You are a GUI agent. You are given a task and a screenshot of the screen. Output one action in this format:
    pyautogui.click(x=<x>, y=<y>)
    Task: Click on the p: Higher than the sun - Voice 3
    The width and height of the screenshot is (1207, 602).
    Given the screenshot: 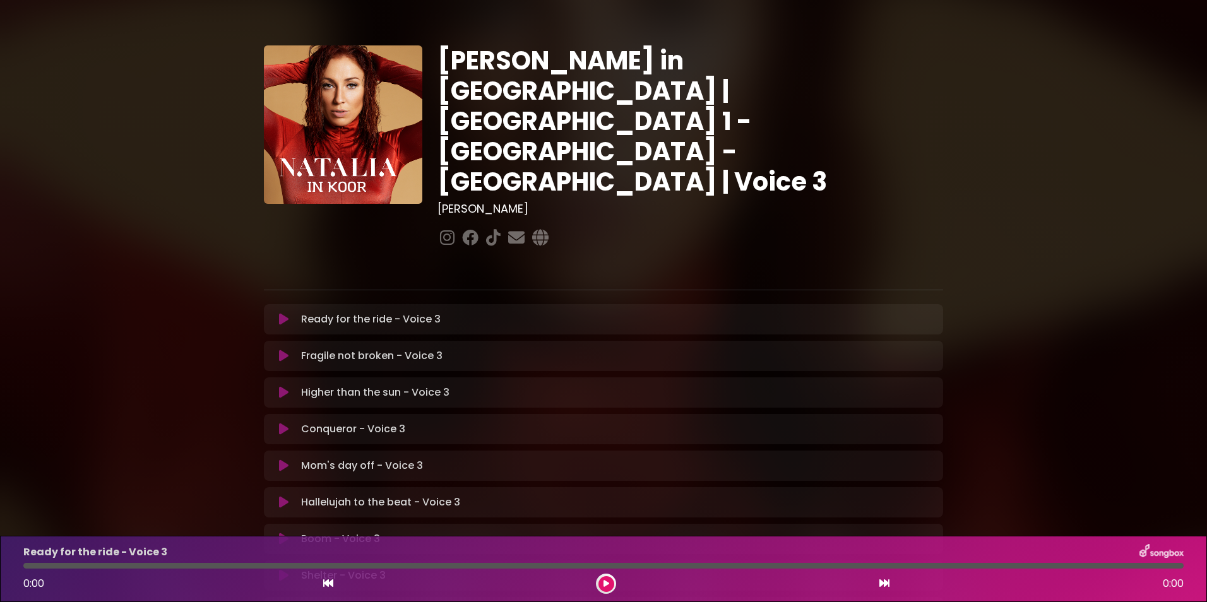 What is the action you would take?
    pyautogui.click(x=375, y=392)
    